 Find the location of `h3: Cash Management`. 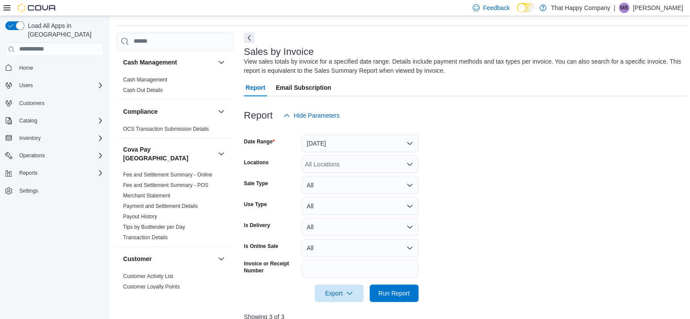

h3: Cash Management is located at coordinates (150, 62).